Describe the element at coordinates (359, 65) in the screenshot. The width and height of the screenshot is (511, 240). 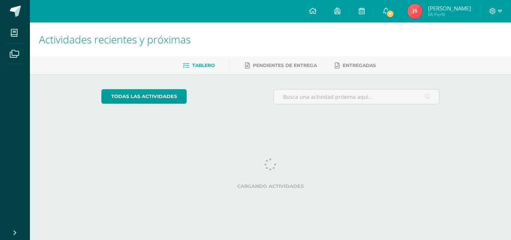
I see `span: Entregadas` at that location.